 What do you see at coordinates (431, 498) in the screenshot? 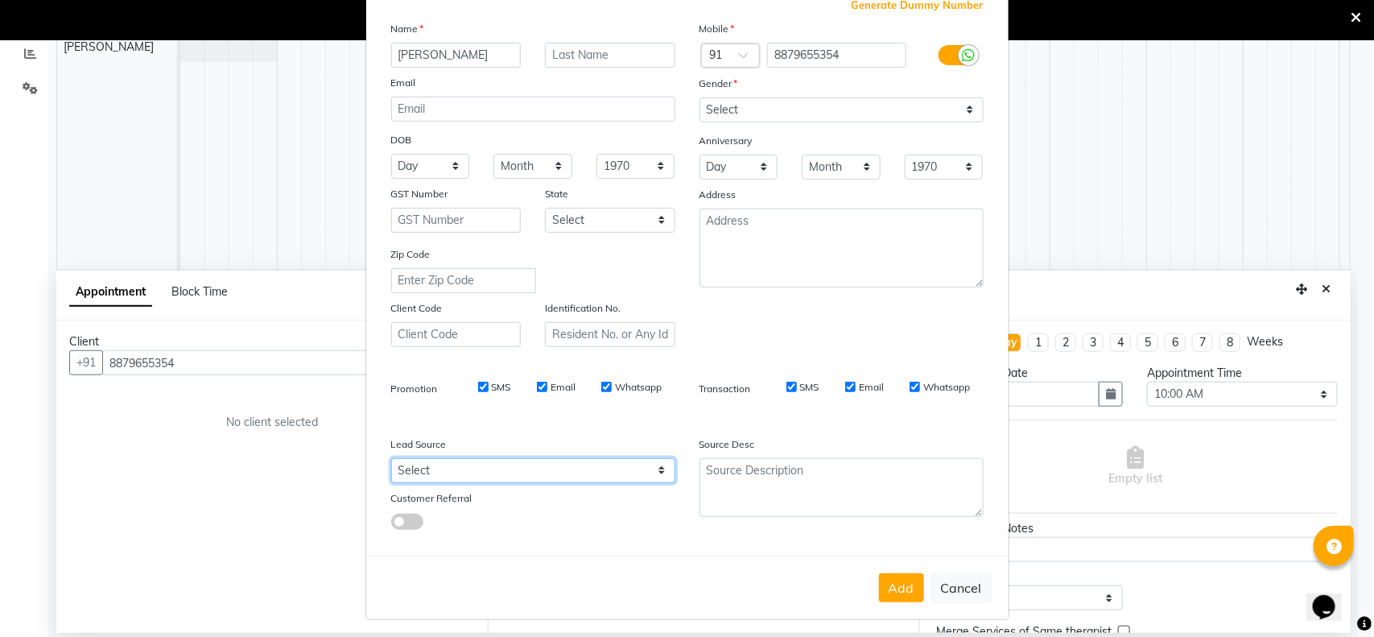
I see `label: Customer Referral` at bounding box center [431, 498].